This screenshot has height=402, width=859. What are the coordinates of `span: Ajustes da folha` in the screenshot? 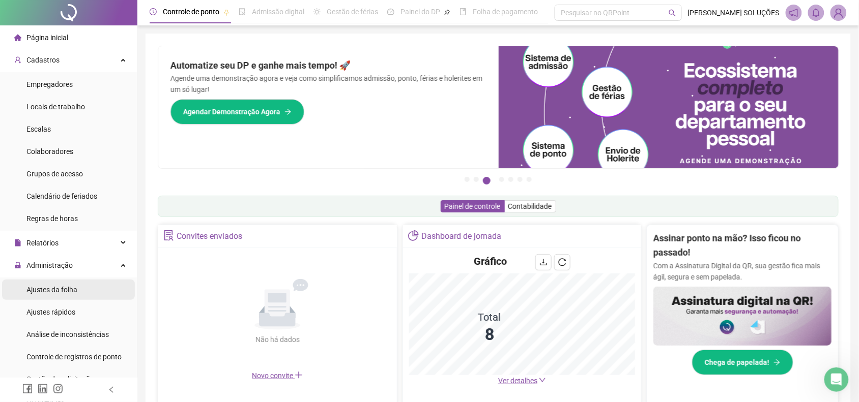 It's located at (52, 290).